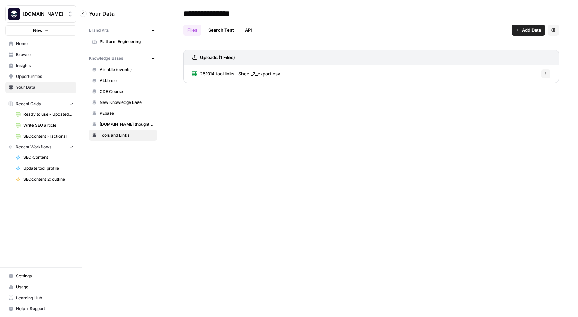 The height and width of the screenshot is (317, 578). Describe the element at coordinates (41, 44) in the screenshot. I see `a: Home` at that location.